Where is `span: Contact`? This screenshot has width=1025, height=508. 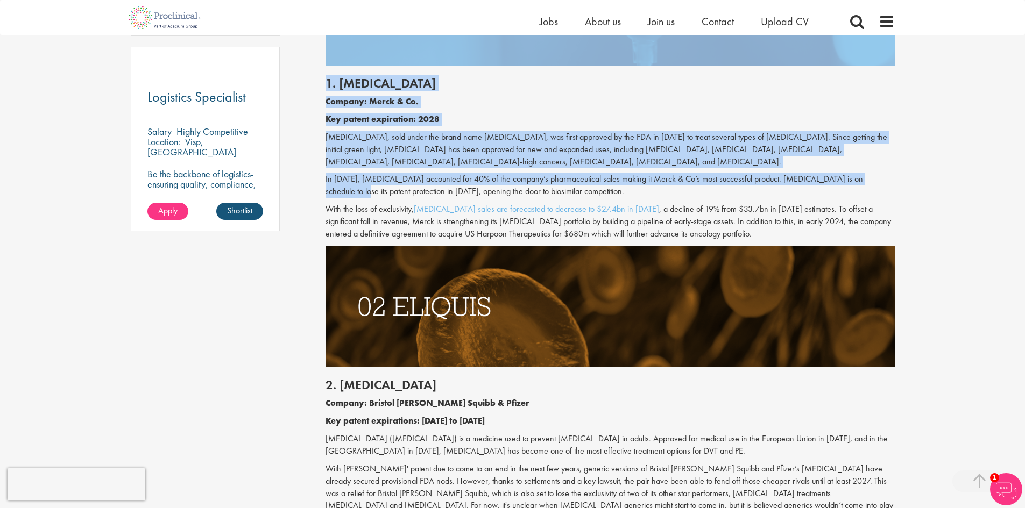 span: Contact is located at coordinates (718, 22).